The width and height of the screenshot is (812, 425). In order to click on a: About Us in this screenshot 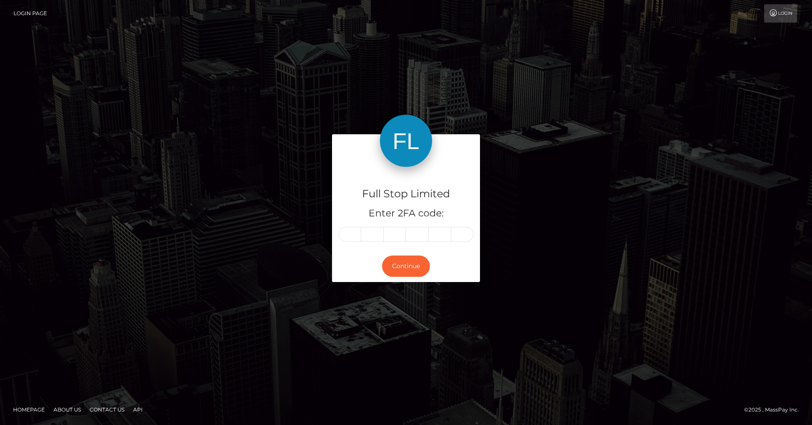, I will do `click(67, 410)`.